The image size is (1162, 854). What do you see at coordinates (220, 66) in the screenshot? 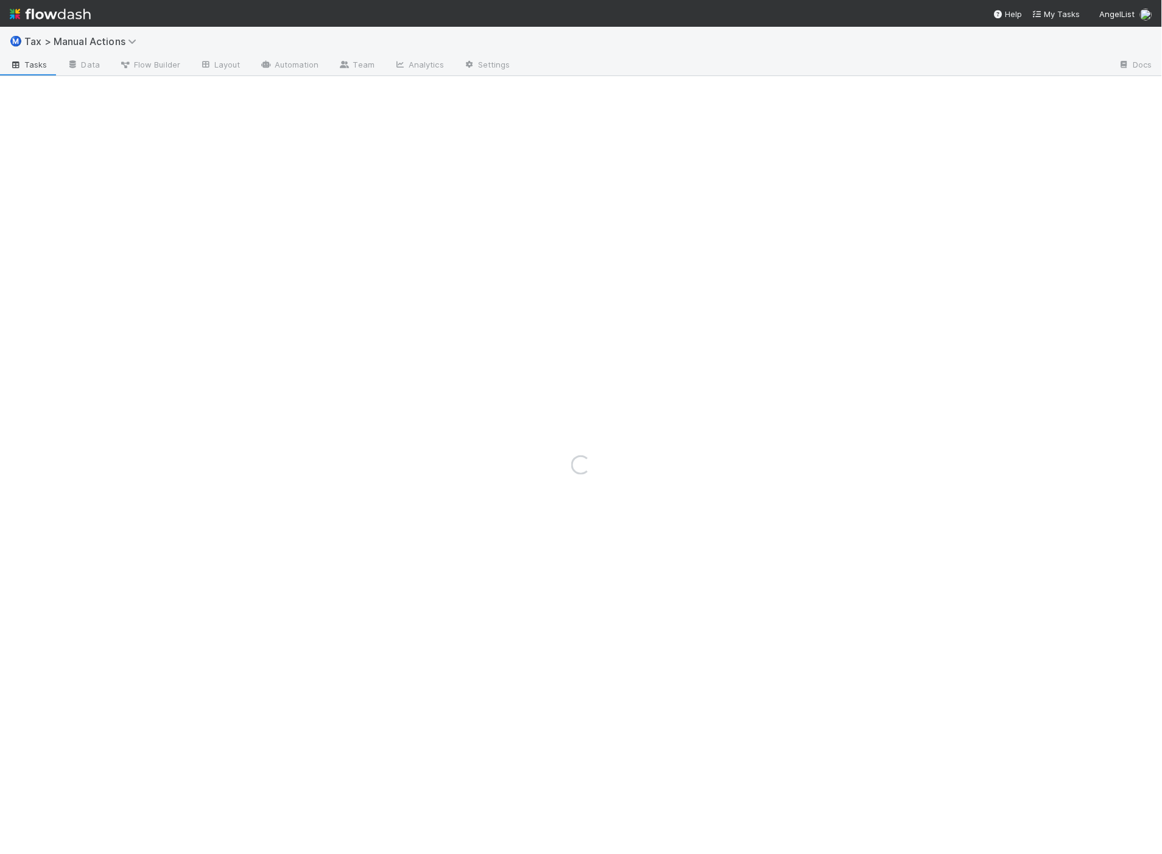
I see `a: Layout` at bounding box center [220, 66].